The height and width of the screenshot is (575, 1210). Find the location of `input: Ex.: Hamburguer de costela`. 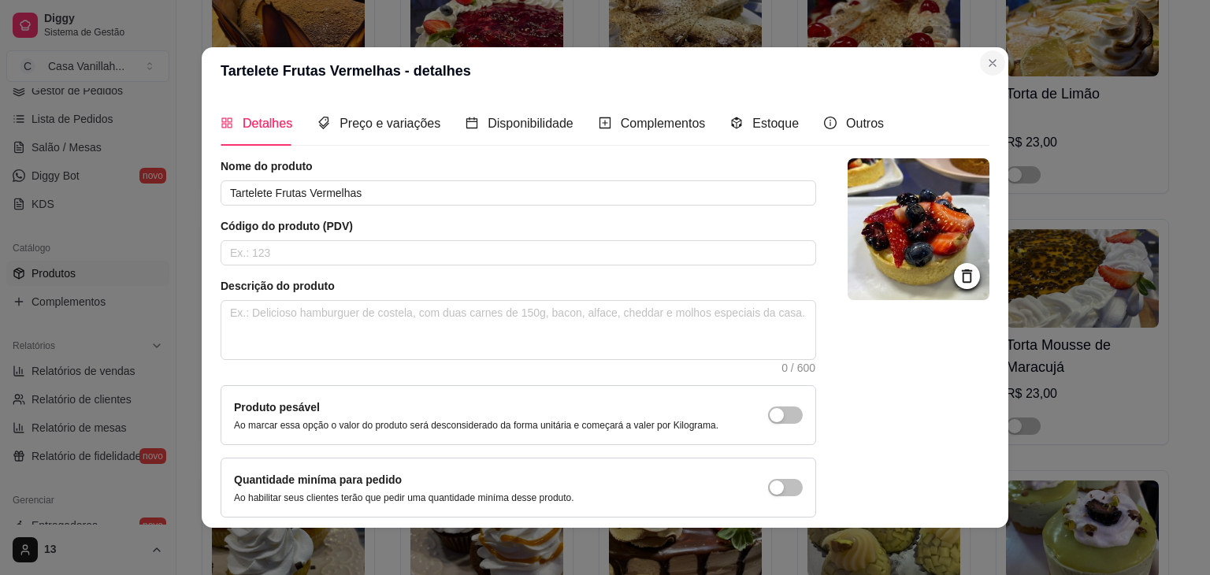

input: Ex.: Hamburguer de costela is located at coordinates (518, 193).